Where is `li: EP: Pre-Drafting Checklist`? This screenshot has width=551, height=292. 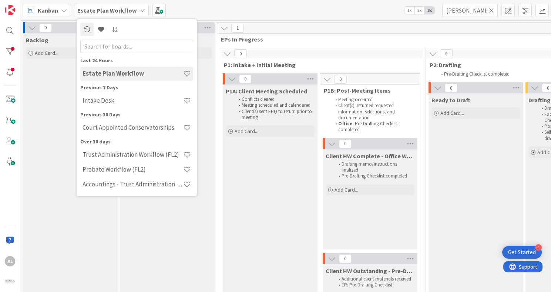
li: EP: Pre-Drafting Checklist is located at coordinates (374, 285).